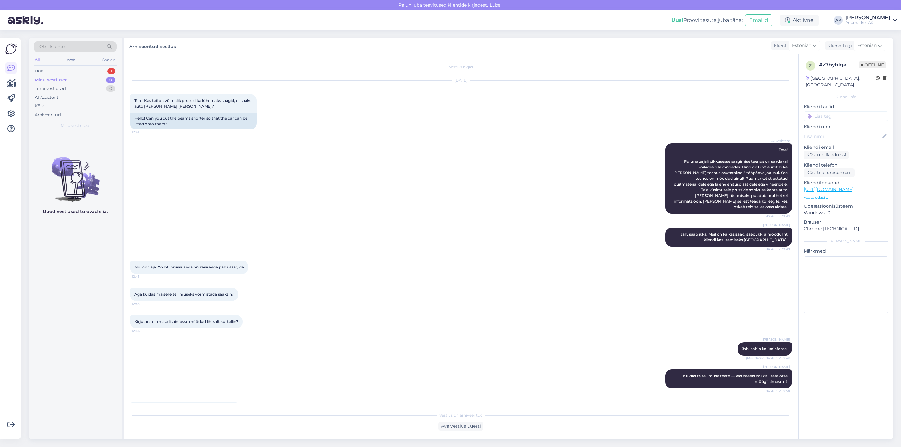 Image resolution: width=901 pixels, height=447 pixels. Describe the element at coordinates (846, 198) in the screenshot. I see `p: Vaata edasi ...` at that location.